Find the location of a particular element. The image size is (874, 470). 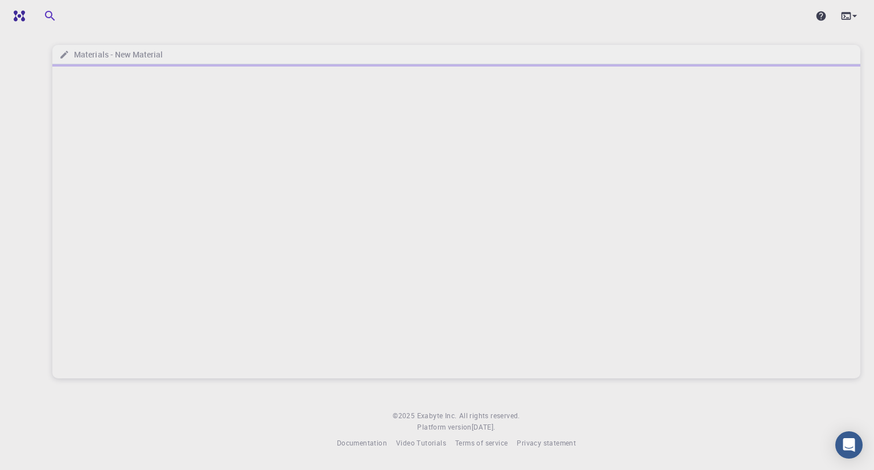

span: © 2025 is located at coordinates (404, 416).